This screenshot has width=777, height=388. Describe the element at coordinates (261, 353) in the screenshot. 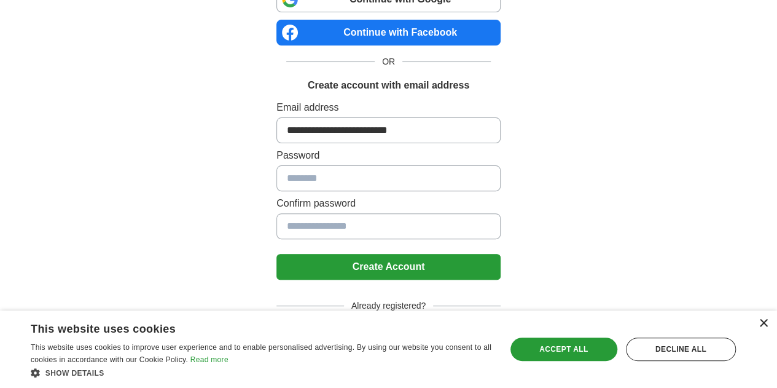

I see `span: This website uses cookies to improve user experience and to enable personalised advertising. By u...` at that location.